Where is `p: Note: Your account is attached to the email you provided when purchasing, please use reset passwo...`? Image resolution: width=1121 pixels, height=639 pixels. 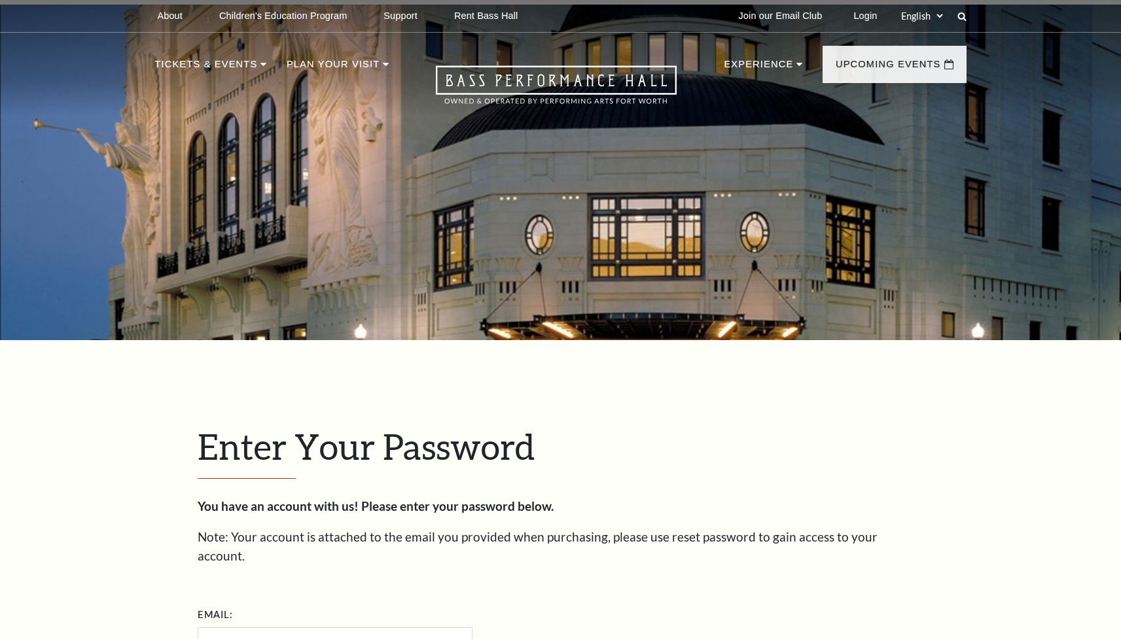 p: Note: Your account is attached to the email you provided when purchasing, please use reset passwo... is located at coordinates (561, 547).